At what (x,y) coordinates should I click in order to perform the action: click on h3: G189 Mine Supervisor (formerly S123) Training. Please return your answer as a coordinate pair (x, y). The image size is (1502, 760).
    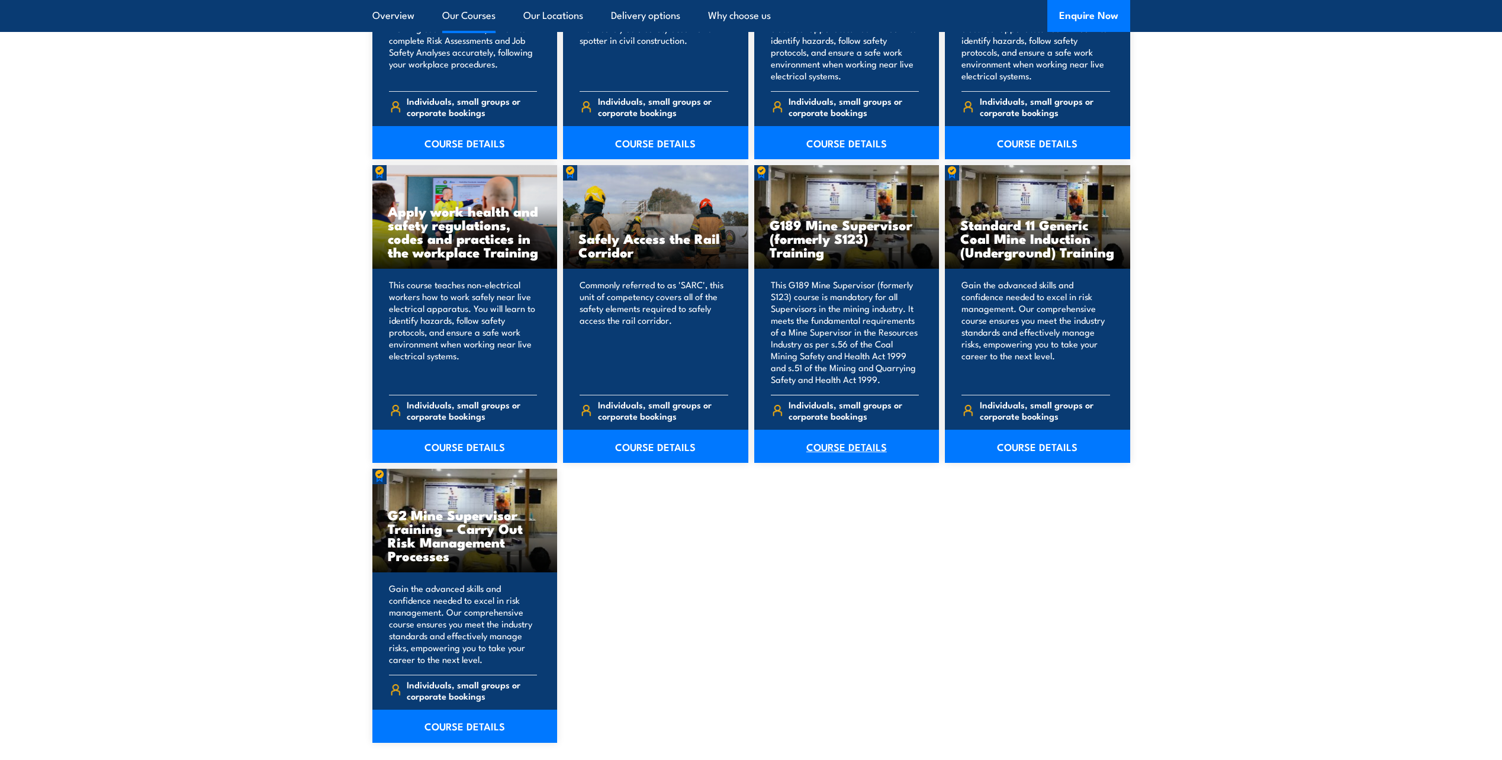
    Looking at the image, I should click on (847, 238).